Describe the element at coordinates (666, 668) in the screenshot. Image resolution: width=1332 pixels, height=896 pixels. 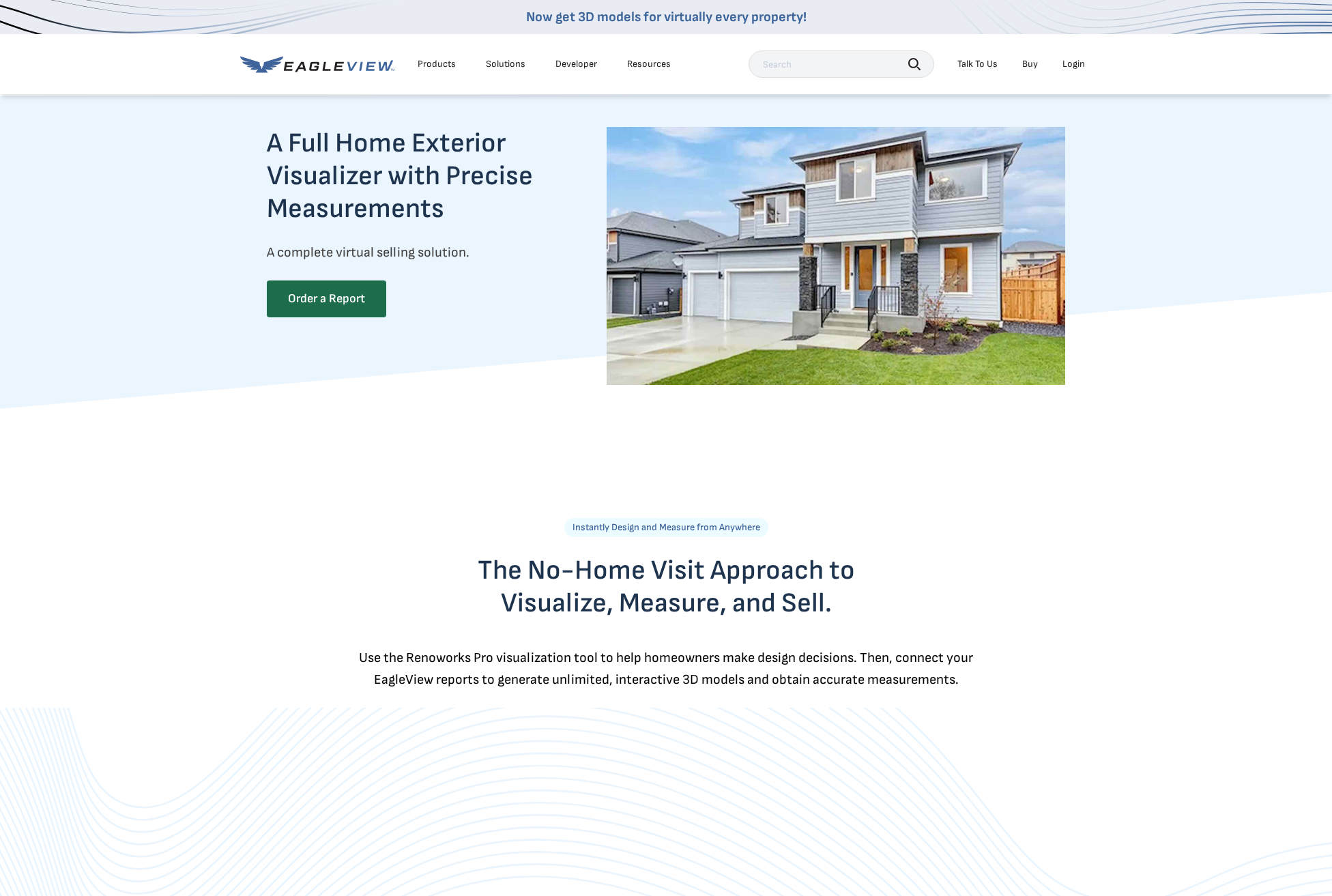
I see `p: Use the Renoworks Pro visualization tool to help homeowners make design decisions. Then, connect ...` at that location.